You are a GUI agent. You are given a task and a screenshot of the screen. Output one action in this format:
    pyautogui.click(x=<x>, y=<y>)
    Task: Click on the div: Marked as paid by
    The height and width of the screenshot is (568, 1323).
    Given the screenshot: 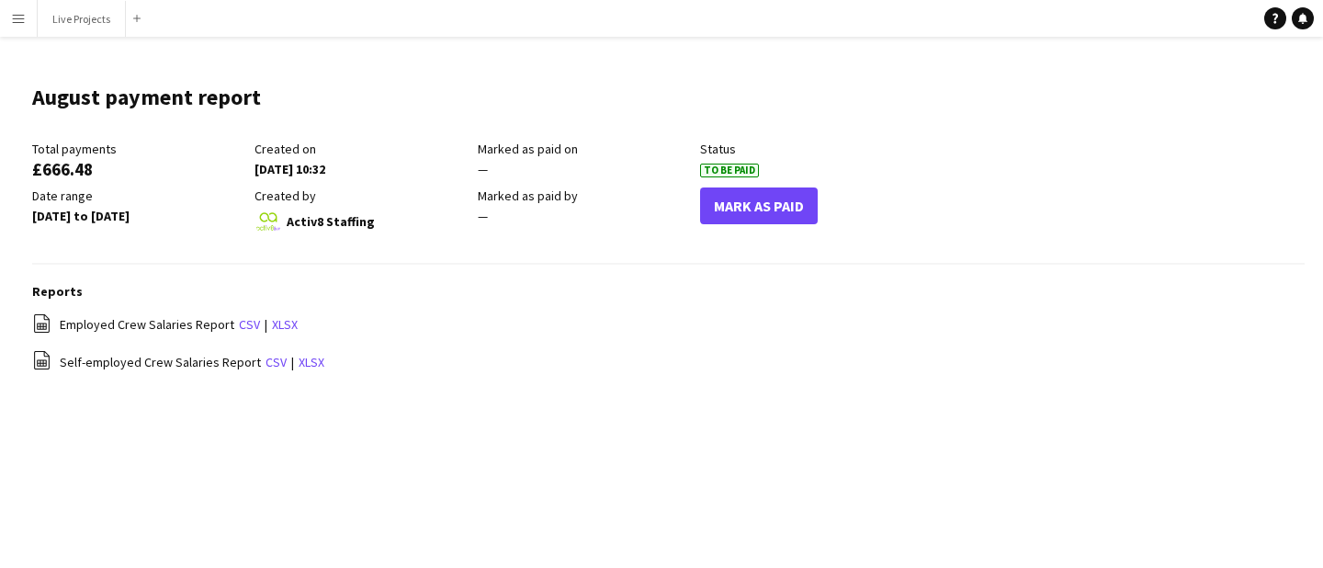 What is the action you would take?
    pyautogui.click(x=584, y=196)
    